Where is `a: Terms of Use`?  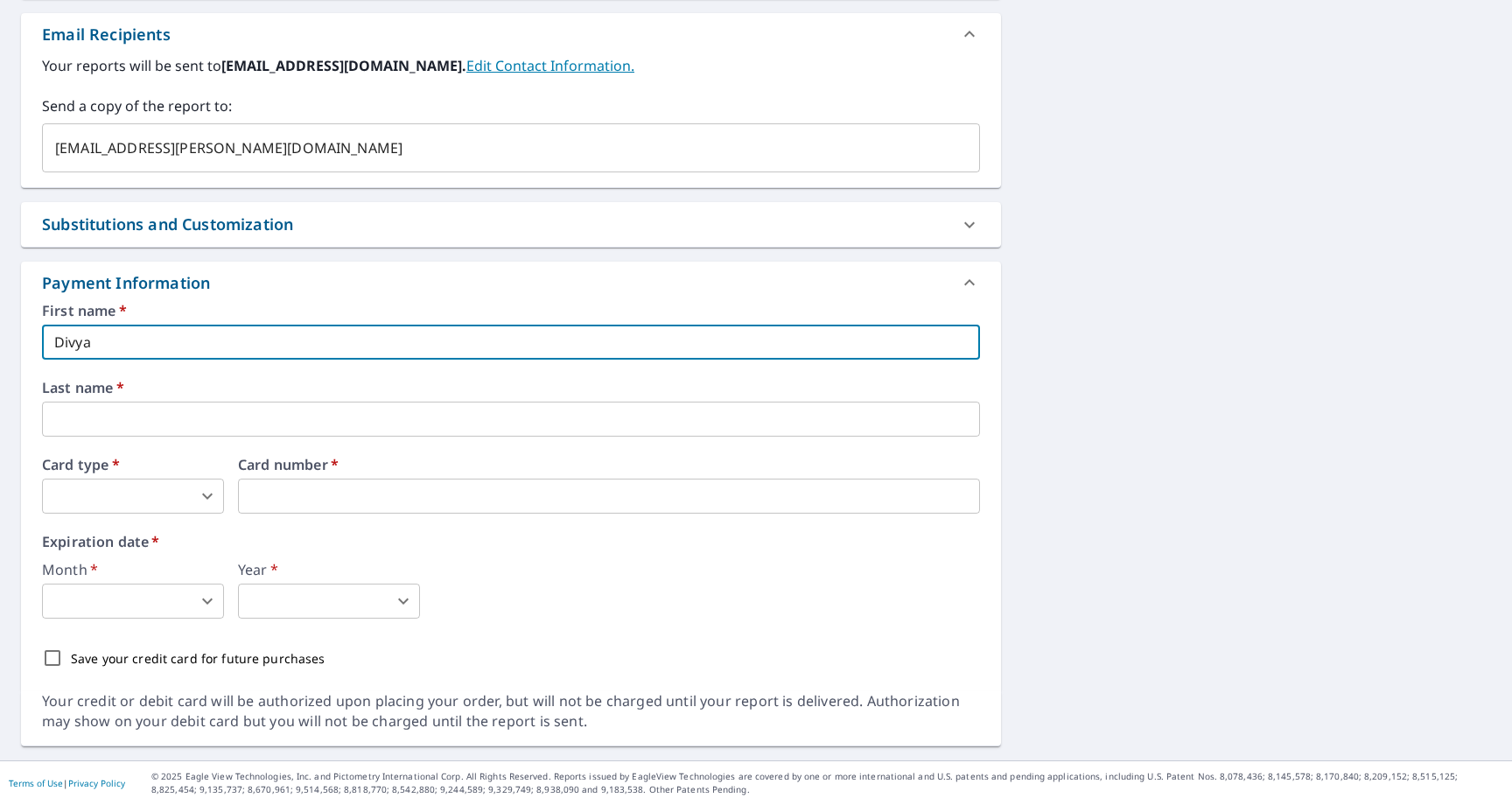
a: Terms of Use is located at coordinates (36, 783).